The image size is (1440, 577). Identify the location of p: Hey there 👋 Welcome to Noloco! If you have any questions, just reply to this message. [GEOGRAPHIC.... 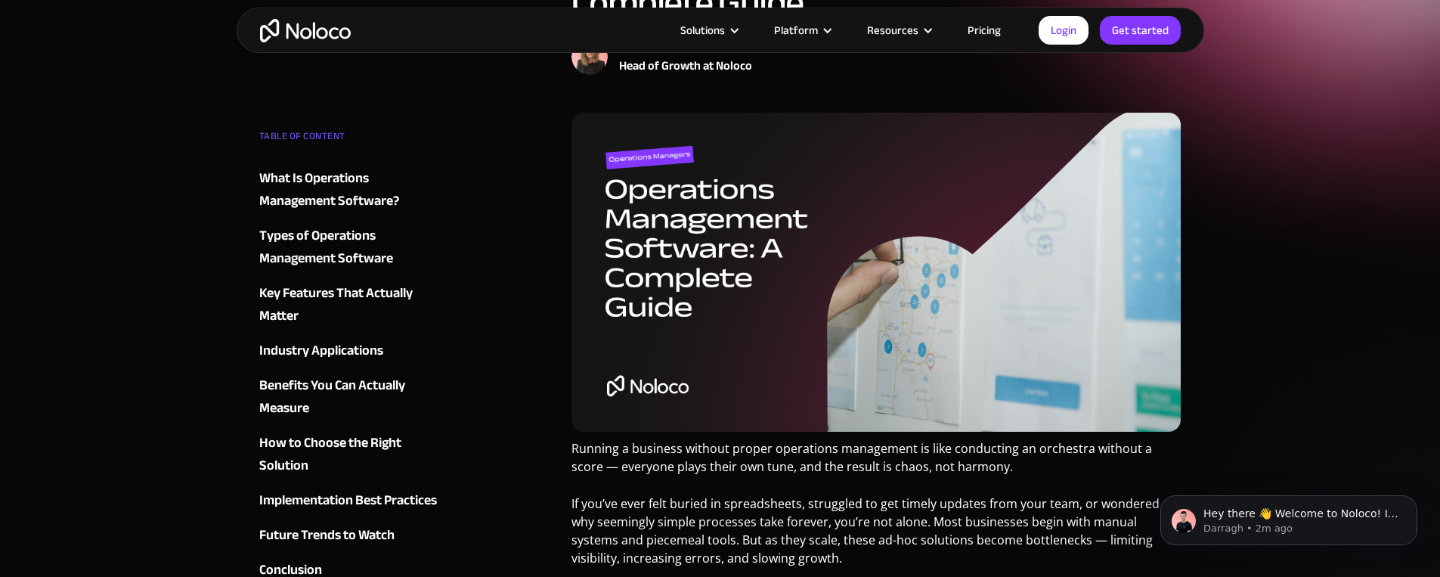
(163, 51).